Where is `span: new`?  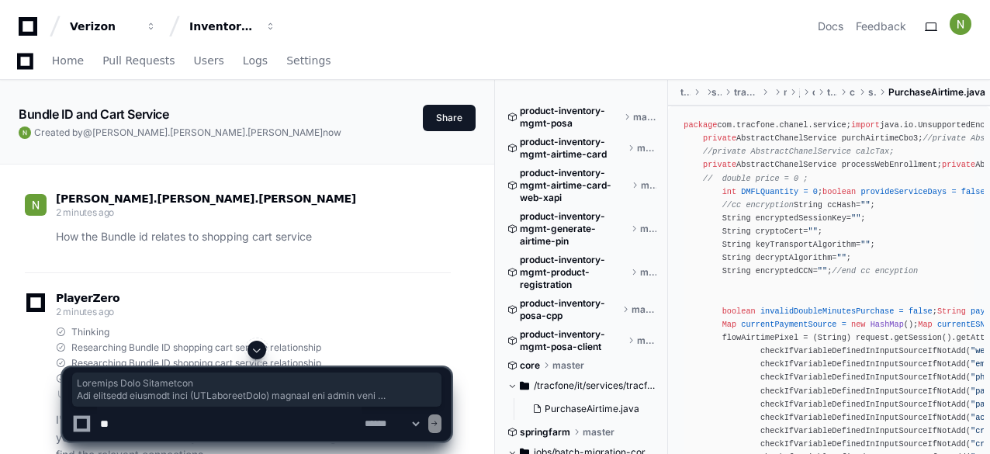
span: new is located at coordinates (858, 324).